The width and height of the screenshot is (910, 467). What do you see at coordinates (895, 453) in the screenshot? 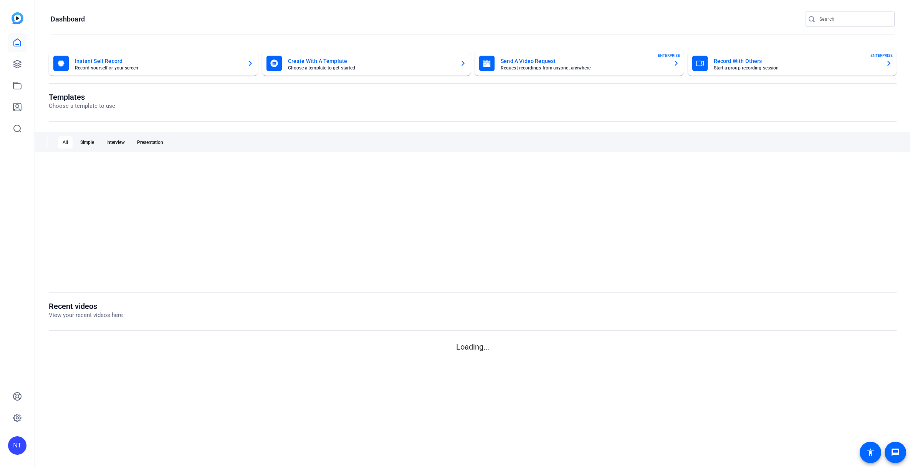
I see `mat-icon: message` at bounding box center [895, 453].